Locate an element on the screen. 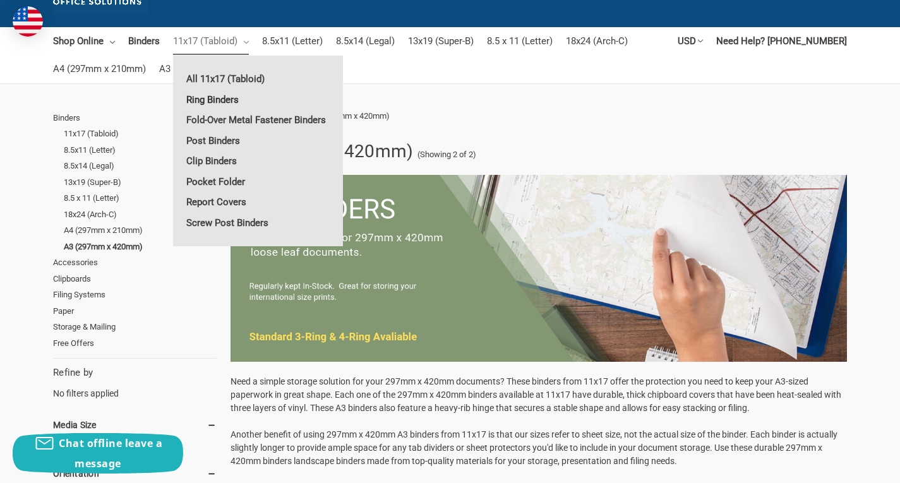 This screenshot has height=483, width=900. a: Screw Post Binders is located at coordinates (258, 223).